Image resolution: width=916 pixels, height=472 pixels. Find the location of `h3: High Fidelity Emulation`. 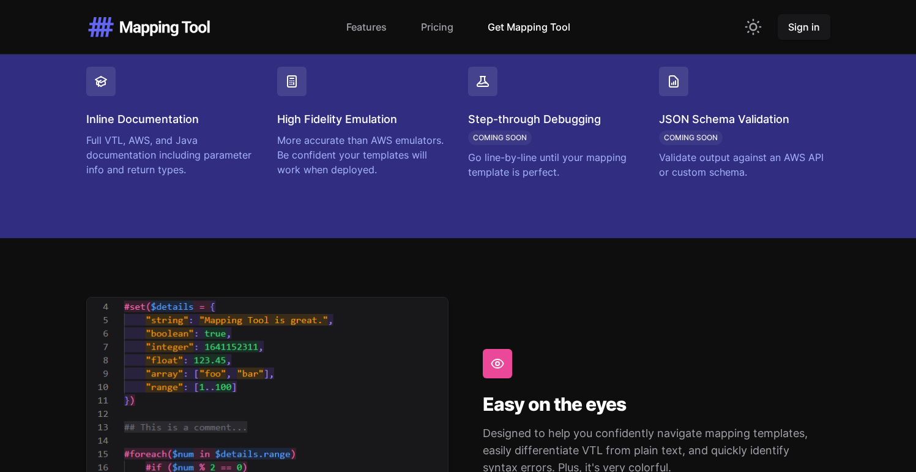

h3: High Fidelity Emulation is located at coordinates (363, 119).